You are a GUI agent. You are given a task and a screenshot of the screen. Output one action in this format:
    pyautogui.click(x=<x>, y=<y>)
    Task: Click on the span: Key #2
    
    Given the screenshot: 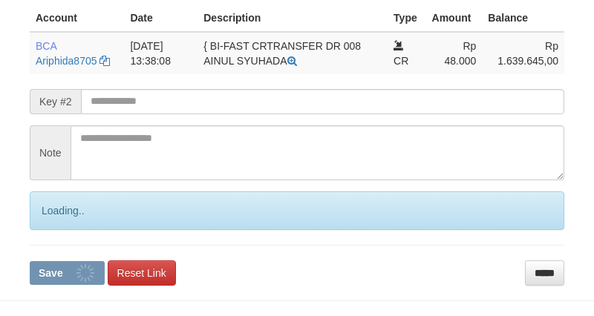 What is the action you would take?
    pyautogui.click(x=55, y=102)
    